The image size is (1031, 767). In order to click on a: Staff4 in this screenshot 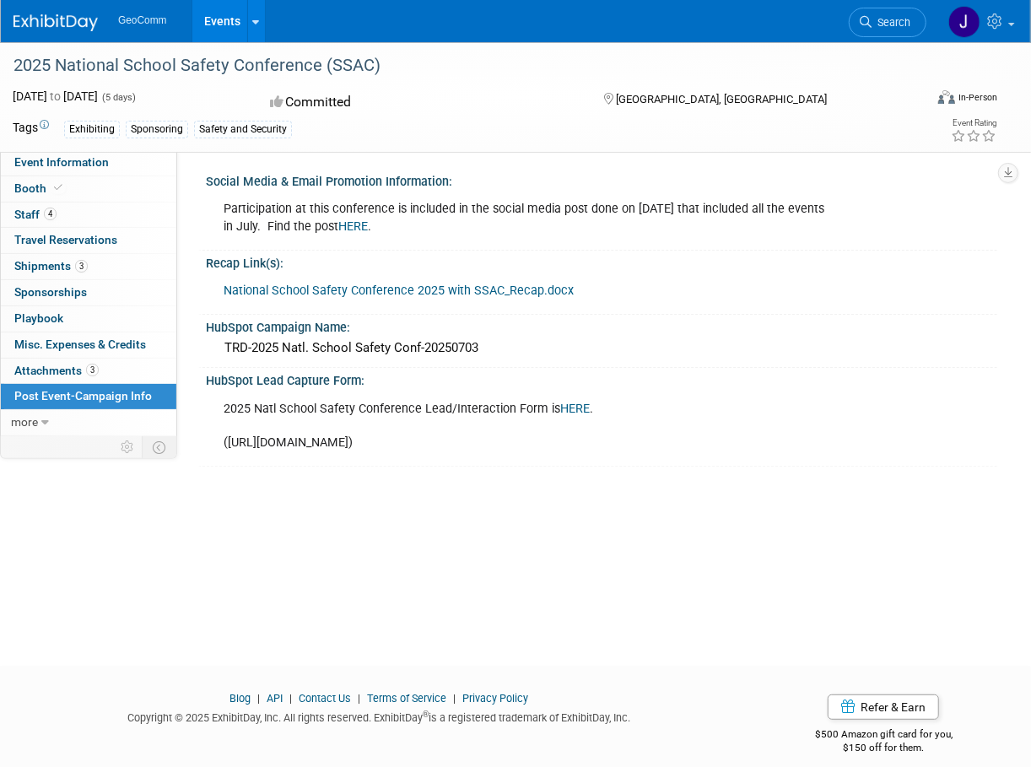, I will do `click(89, 215)`.